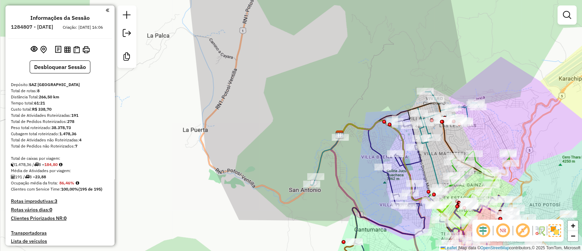 This screenshot has width=582, height=251. What do you see at coordinates (60, 158) in the screenshot?
I see `div: Total de caixas por viagem:` at bounding box center [60, 158].